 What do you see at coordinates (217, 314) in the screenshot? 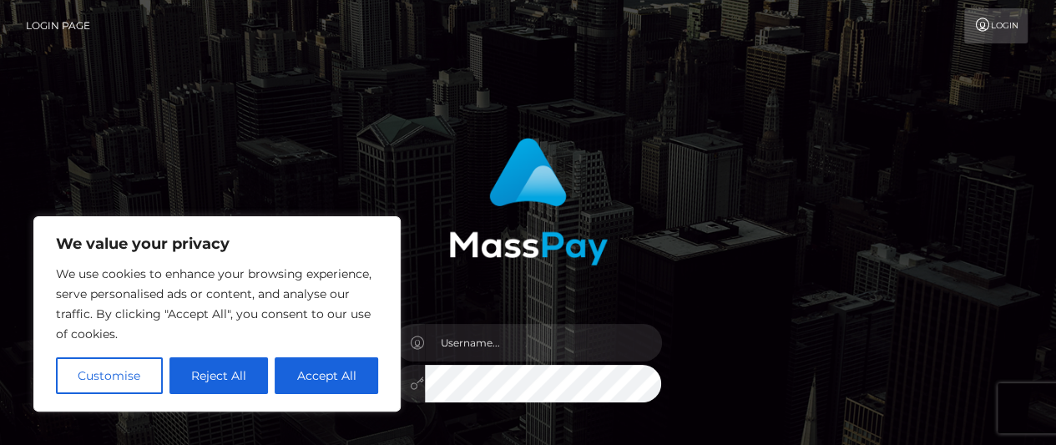
I see `div: We value your privacy` at bounding box center [217, 314].